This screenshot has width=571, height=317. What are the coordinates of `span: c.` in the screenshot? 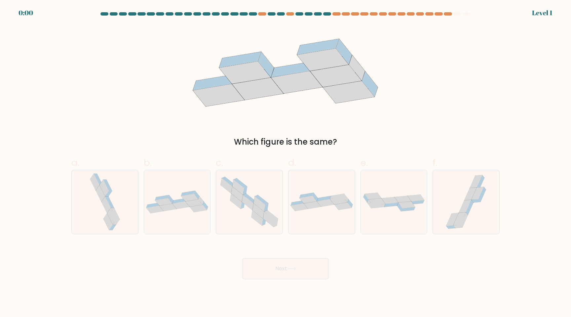 It's located at (219, 162).